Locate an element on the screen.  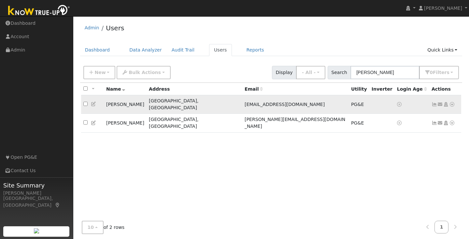
span: Display is located at coordinates (284, 72).